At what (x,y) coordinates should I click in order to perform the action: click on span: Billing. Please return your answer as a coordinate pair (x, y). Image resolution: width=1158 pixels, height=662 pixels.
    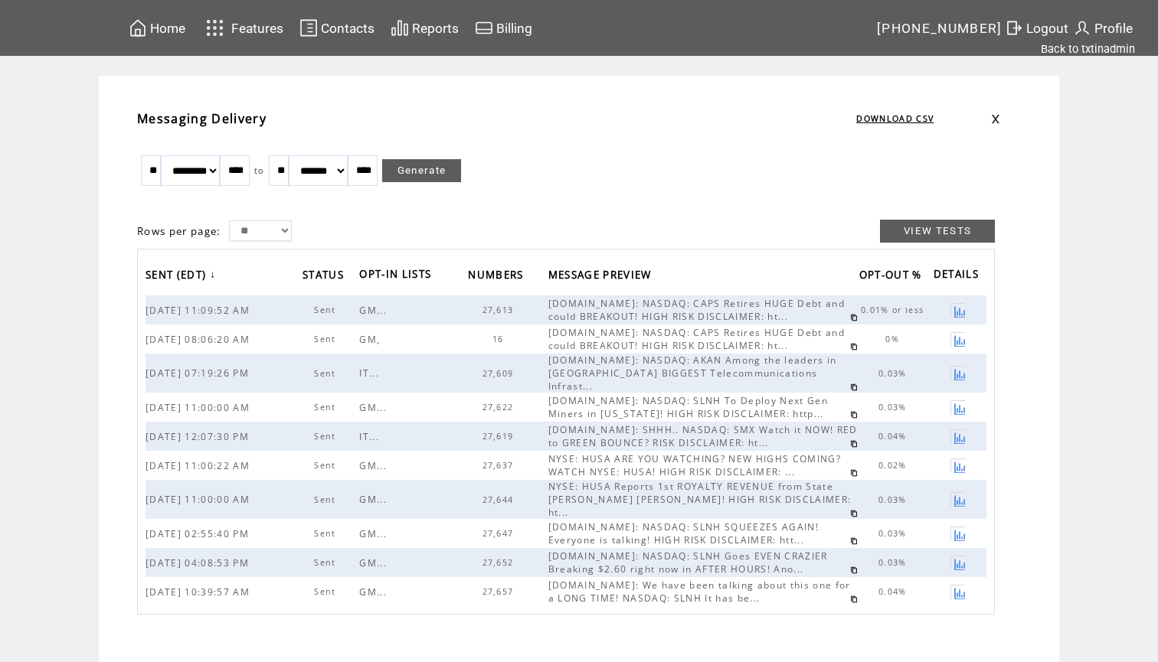
    Looking at the image, I should click on (514, 28).